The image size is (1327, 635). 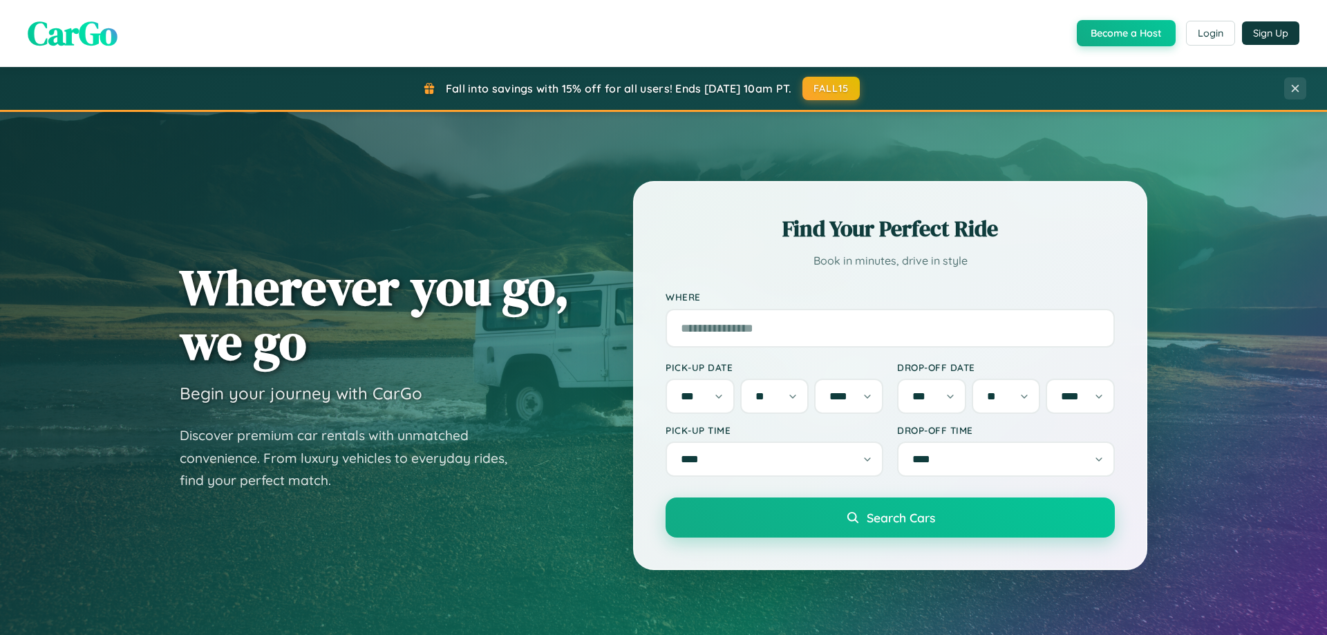 What do you see at coordinates (831, 88) in the screenshot?
I see `button: FALL15` at bounding box center [831, 88].